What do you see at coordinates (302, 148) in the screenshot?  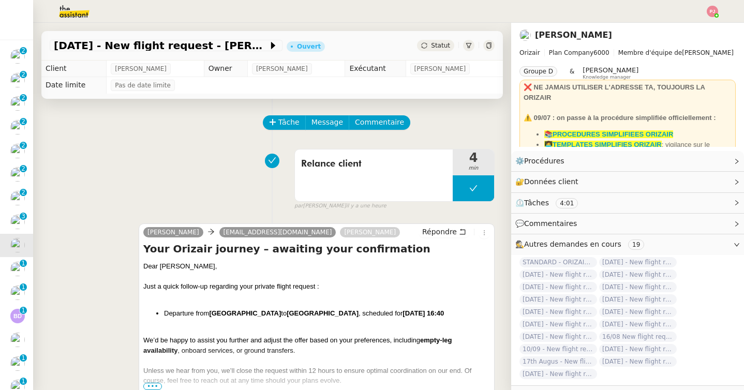 I see `span: false` at bounding box center [302, 148].